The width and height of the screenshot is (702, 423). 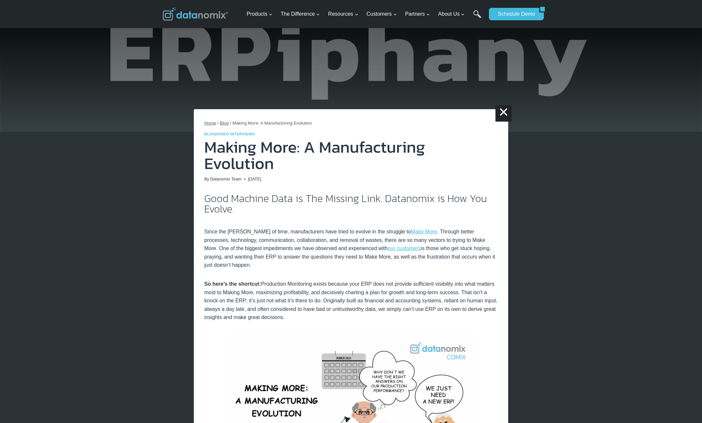 What do you see at coordinates (417, 14) in the screenshot?
I see `span: Partners` at bounding box center [417, 14].